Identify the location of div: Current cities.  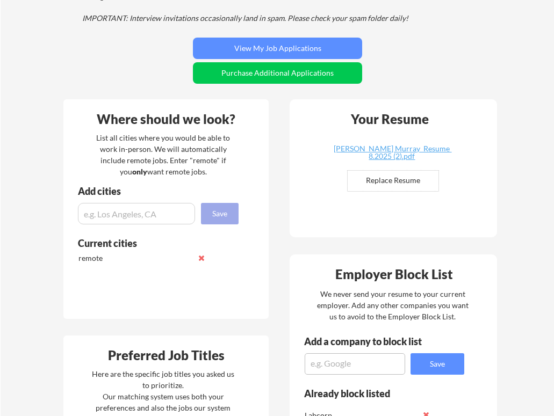
(152, 243).